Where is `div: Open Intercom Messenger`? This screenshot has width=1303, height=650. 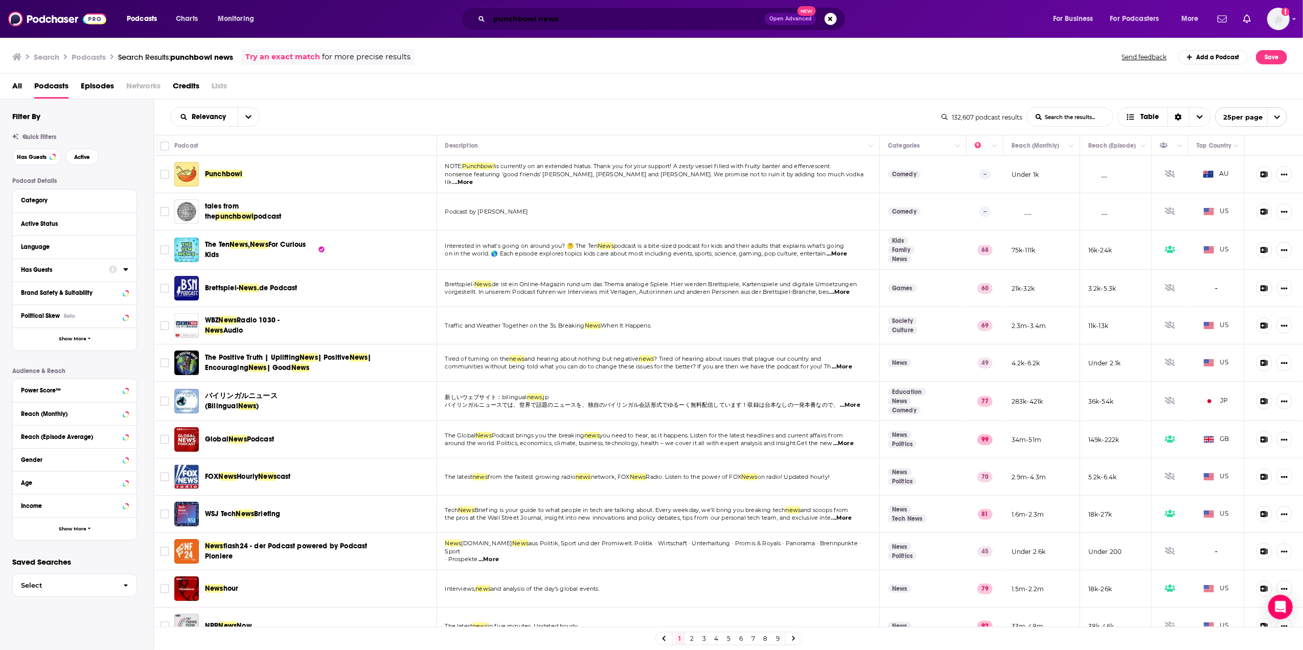
div: Open Intercom Messenger is located at coordinates (1280, 607).